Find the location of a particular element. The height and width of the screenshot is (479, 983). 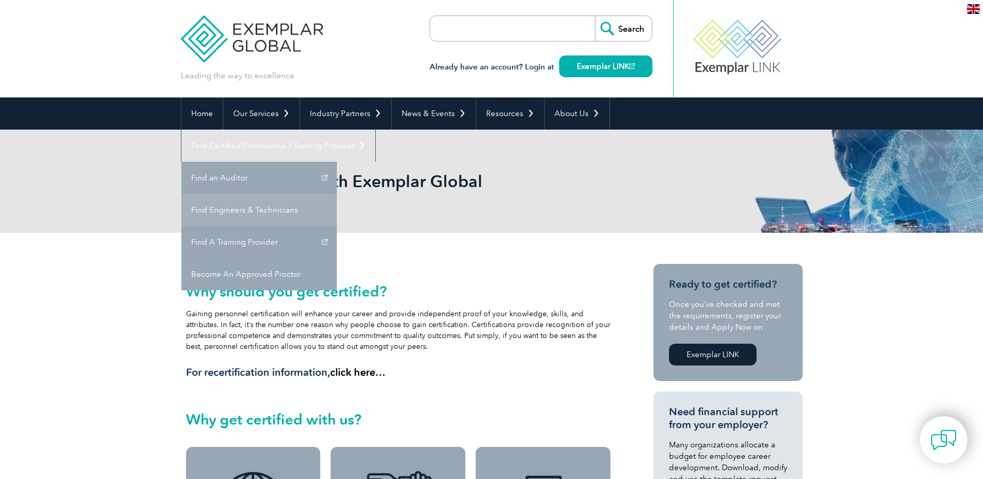

p: Leading the way to excellence is located at coordinates (237, 76).